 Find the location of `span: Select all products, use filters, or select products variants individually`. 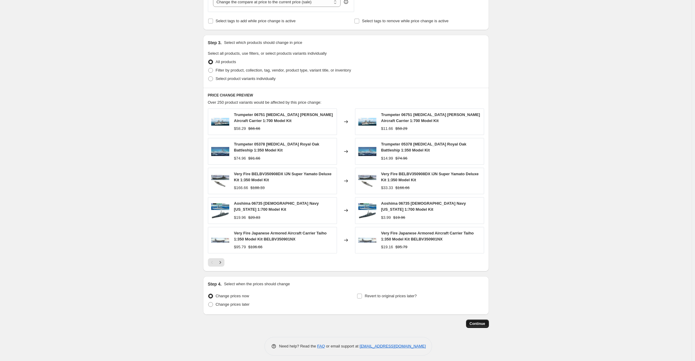

span: Select all products, use filters, or select products variants individually is located at coordinates (267, 53).